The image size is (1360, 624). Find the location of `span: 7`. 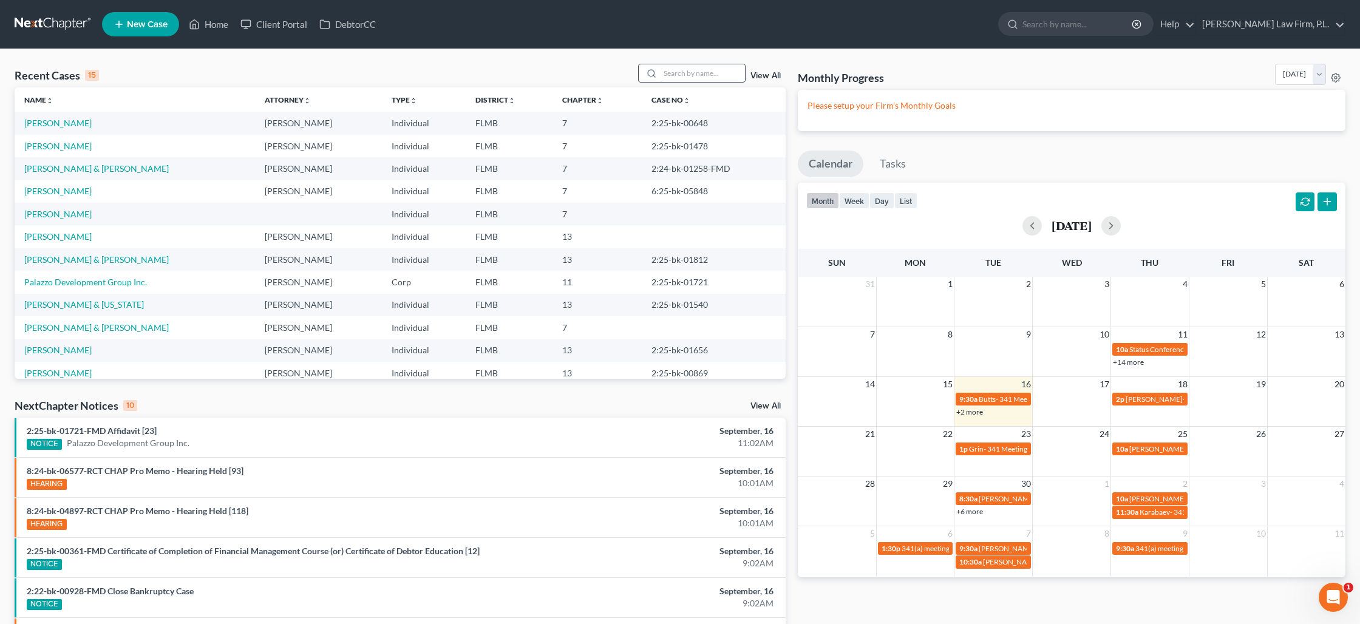

span: 7 is located at coordinates (872, 335).